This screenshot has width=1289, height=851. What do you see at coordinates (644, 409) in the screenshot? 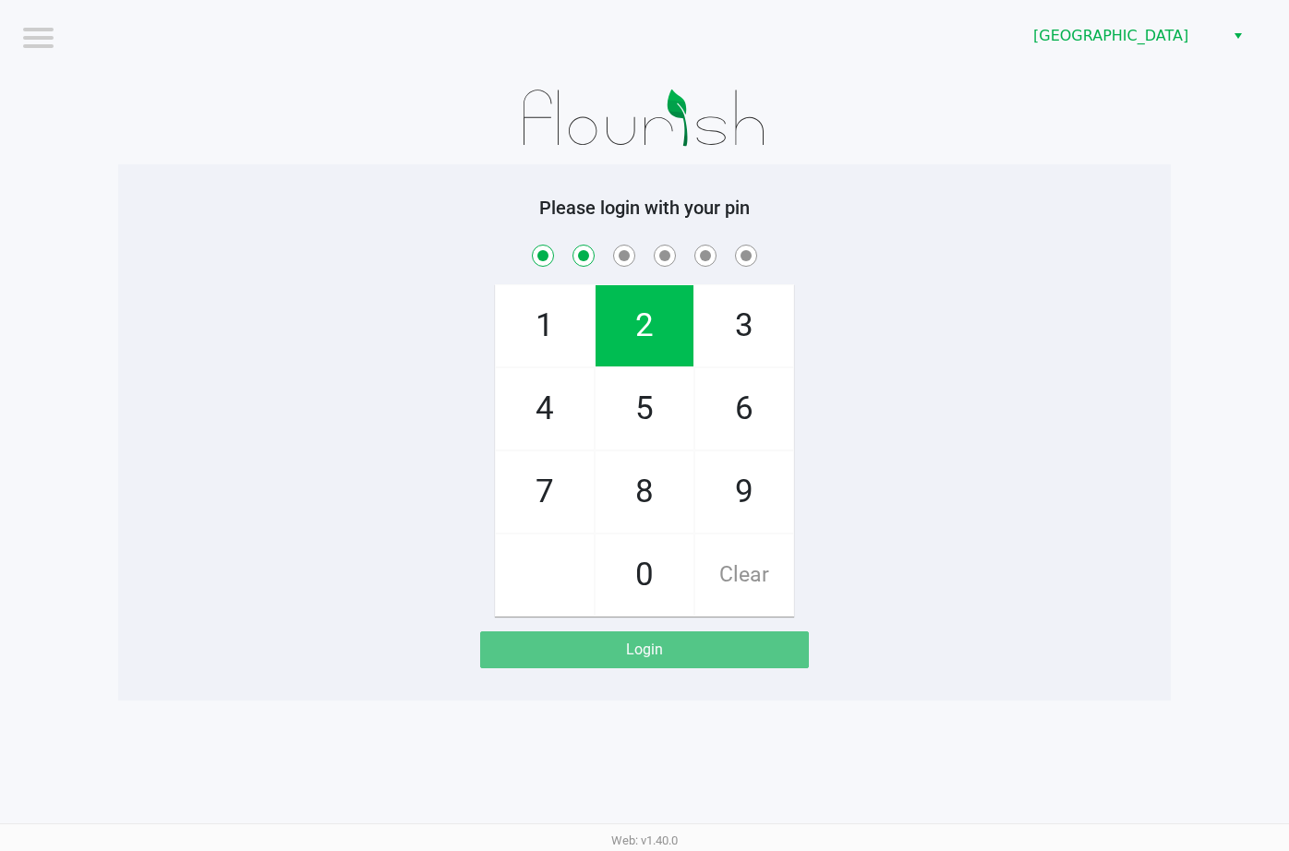
I see `span: 5` at bounding box center [644, 409].